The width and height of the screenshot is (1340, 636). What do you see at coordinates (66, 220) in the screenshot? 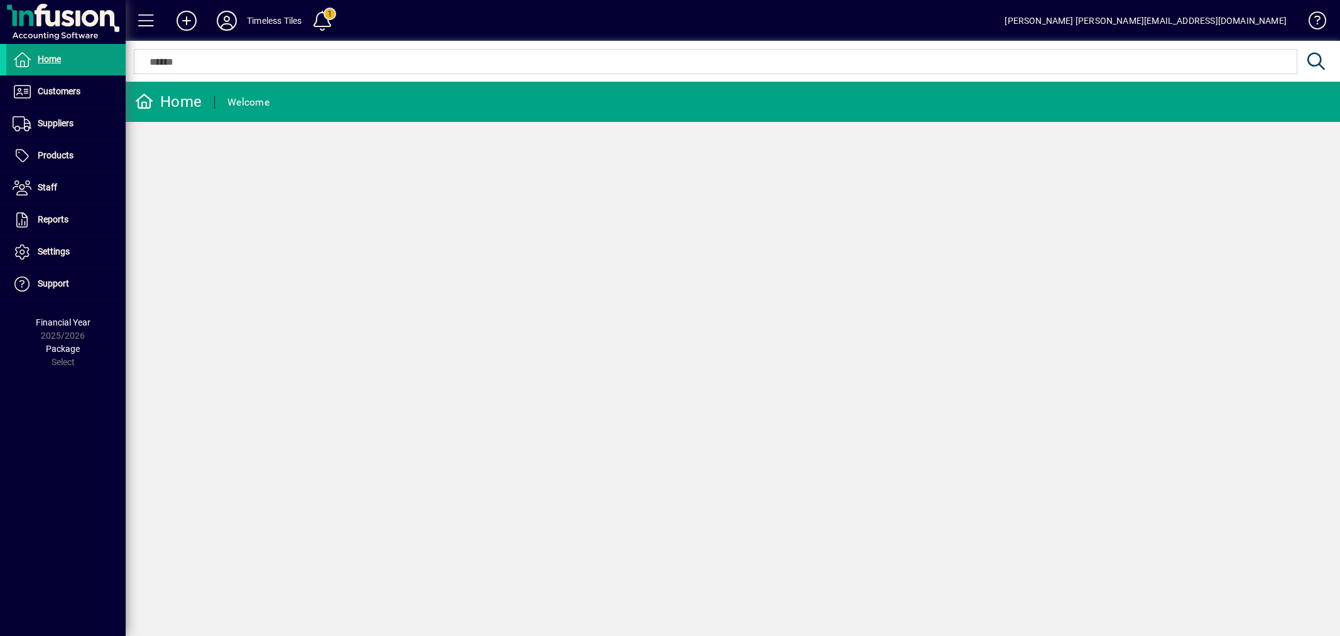
I see `a: Reports` at bounding box center [66, 220].